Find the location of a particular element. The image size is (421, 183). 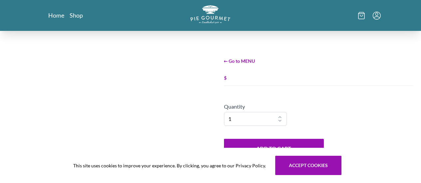

select: Quantity is located at coordinates (256, 119).